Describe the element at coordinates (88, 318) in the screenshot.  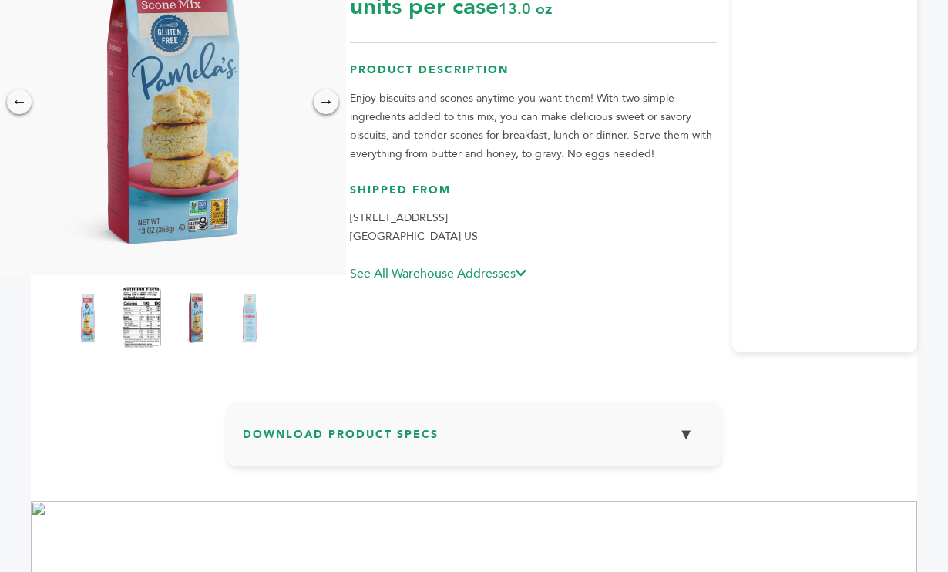
I see `img: Biscuit and Scone Mix, 13oz. 6 units per case 13.0 oz Product Label` at that location.